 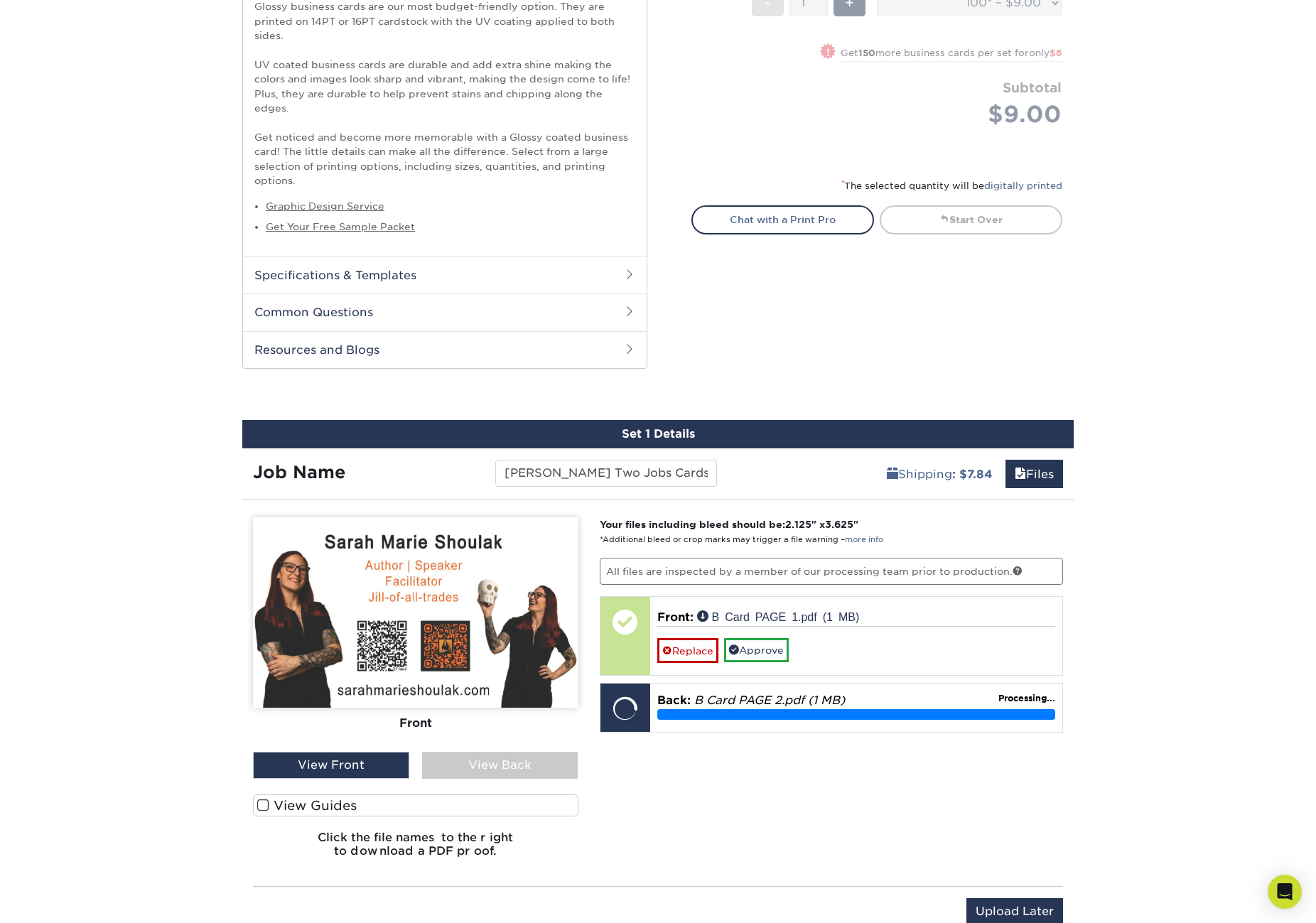 I want to click on strong: Job Name, so click(x=300, y=471).